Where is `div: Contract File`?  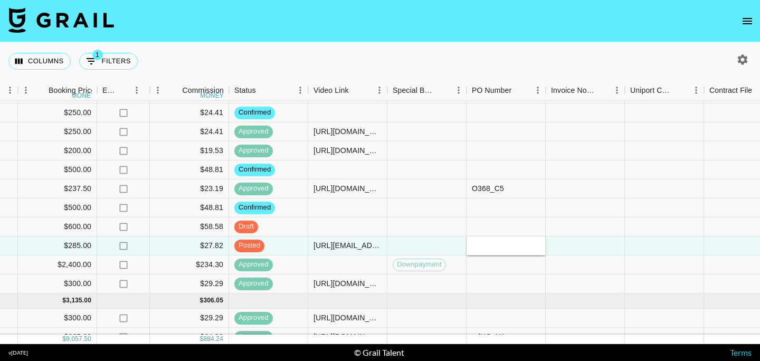 div: Contract File is located at coordinates (730, 90).